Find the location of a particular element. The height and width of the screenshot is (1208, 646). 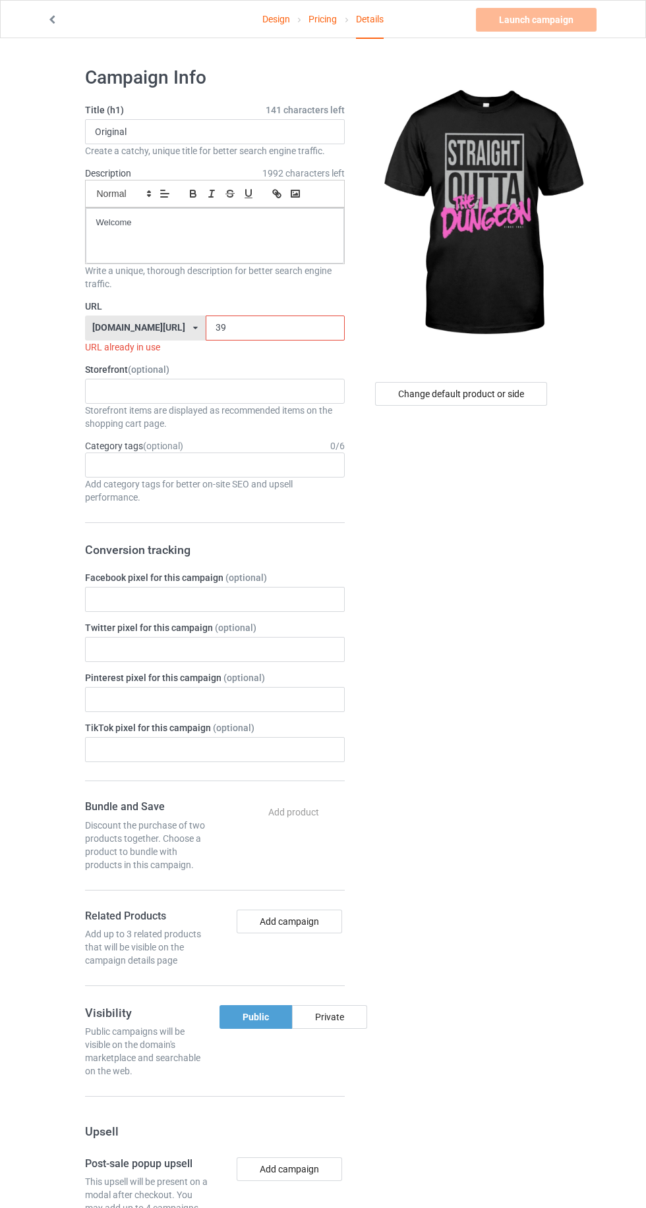

div: Public is located at coordinates (256, 1017).